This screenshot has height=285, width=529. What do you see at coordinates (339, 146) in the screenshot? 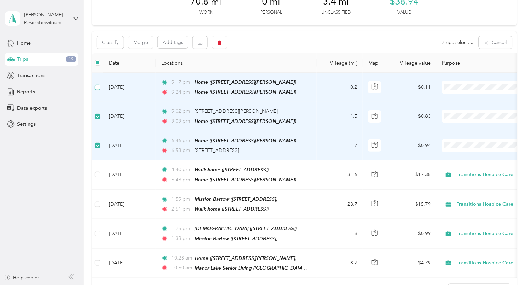
I see `td: 1.7` at bounding box center [339, 146].